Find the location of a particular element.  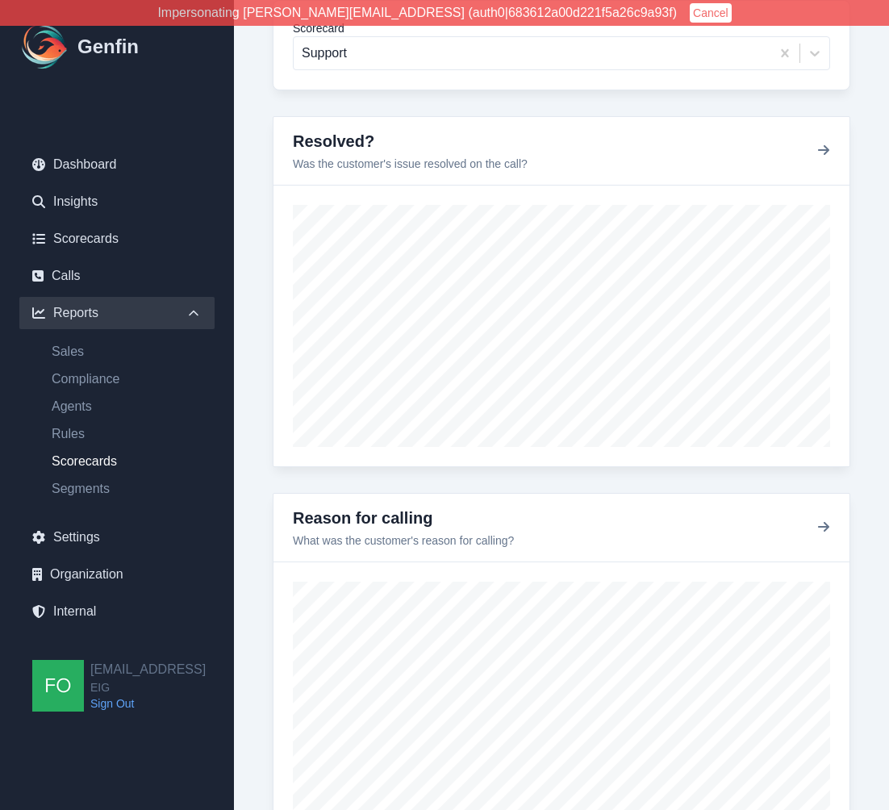

a: Segments is located at coordinates (127, 489).